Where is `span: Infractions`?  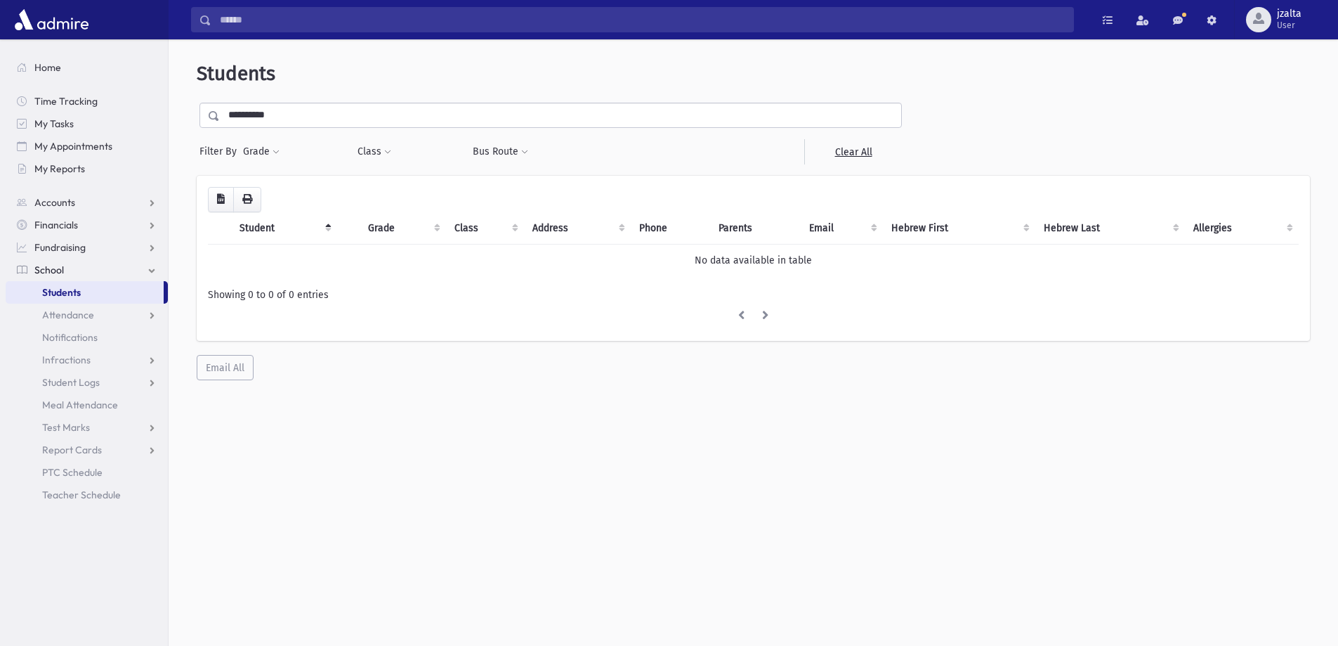
span: Infractions is located at coordinates (66, 360).